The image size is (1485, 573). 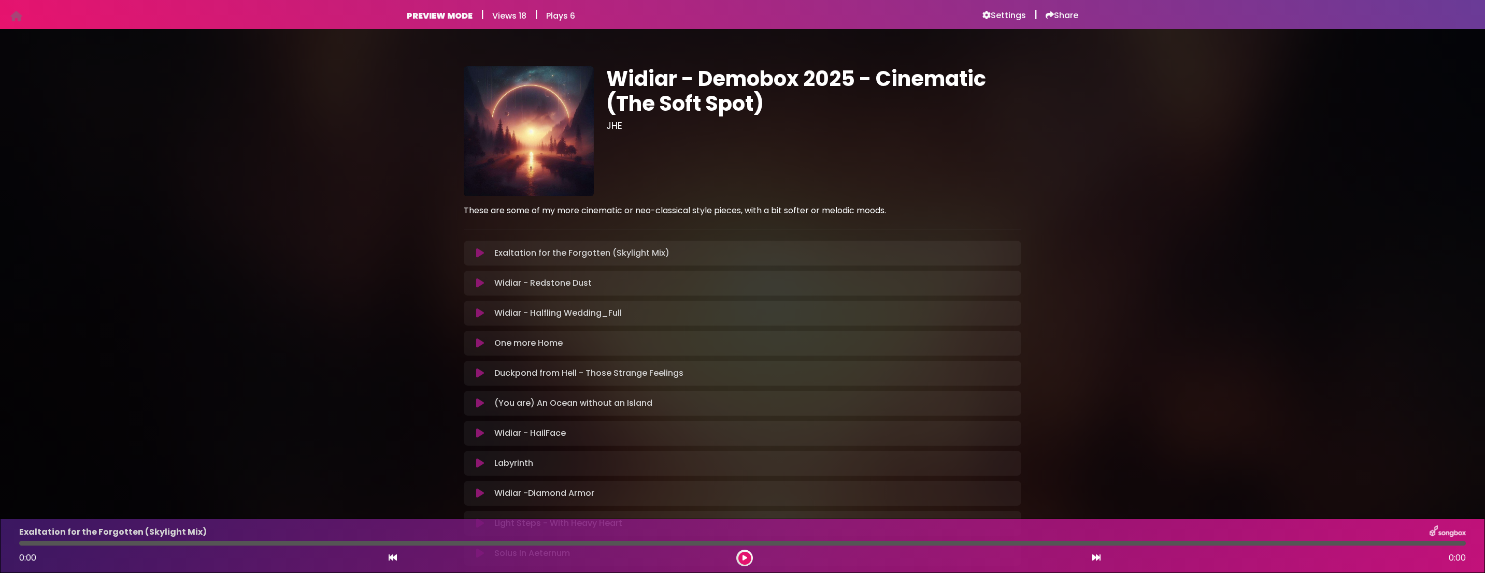 What do you see at coordinates (813, 91) in the screenshot?
I see `h1: Widiar - Demobox 2025 - Cinematic (The Soft Spot)` at bounding box center [813, 91].